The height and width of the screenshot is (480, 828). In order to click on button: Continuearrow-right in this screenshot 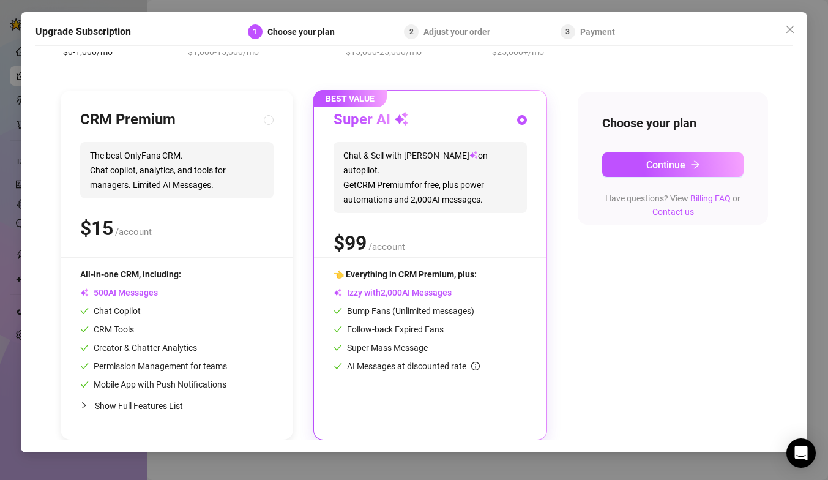, I will do `click(673, 165)`.